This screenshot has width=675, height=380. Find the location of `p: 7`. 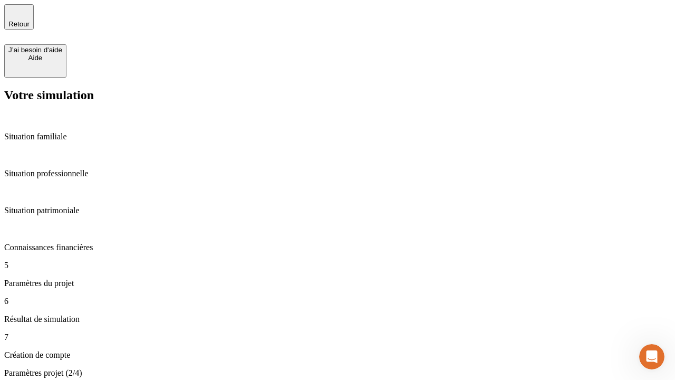

p: 7 is located at coordinates (338, 337).